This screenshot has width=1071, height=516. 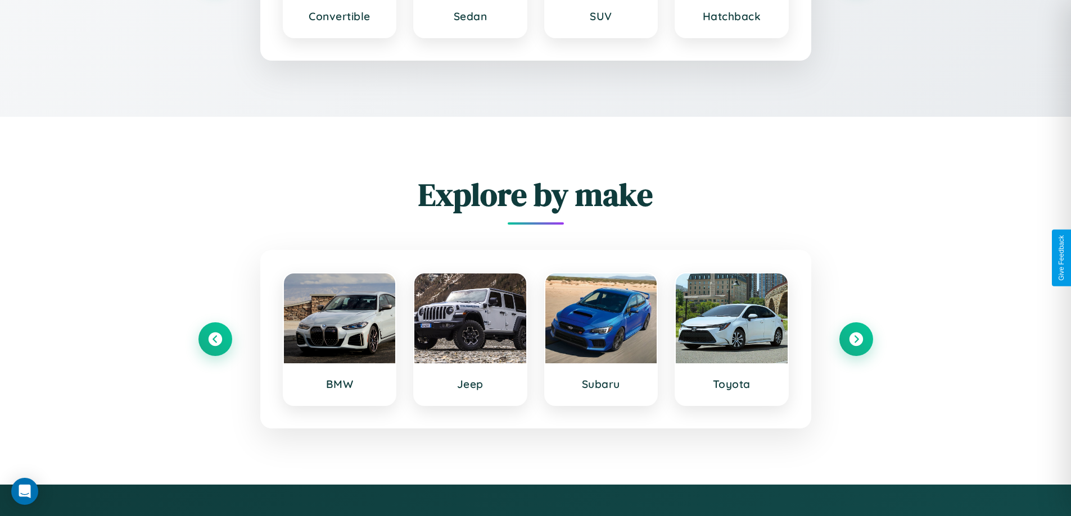 What do you see at coordinates (731, 16) in the screenshot?
I see `h3: Hatchback` at bounding box center [731, 16].